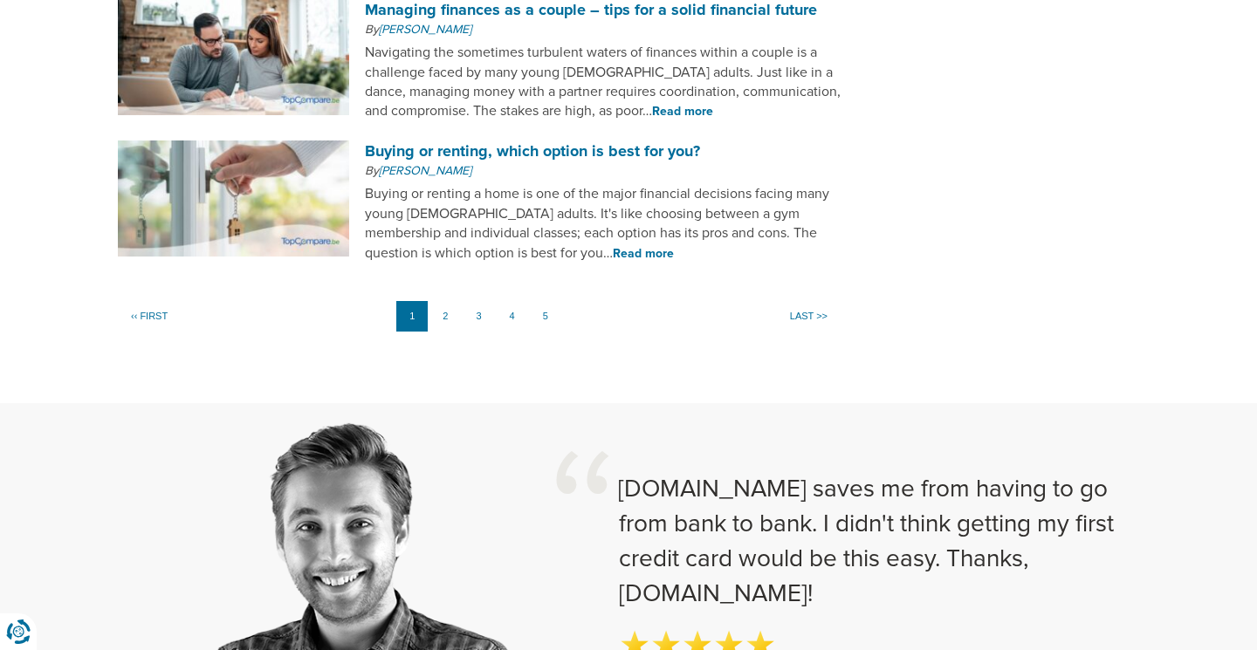 This screenshot has width=1257, height=650. What do you see at coordinates (512, 316) in the screenshot?
I see `a: 4` at bounding box center [512, 316].